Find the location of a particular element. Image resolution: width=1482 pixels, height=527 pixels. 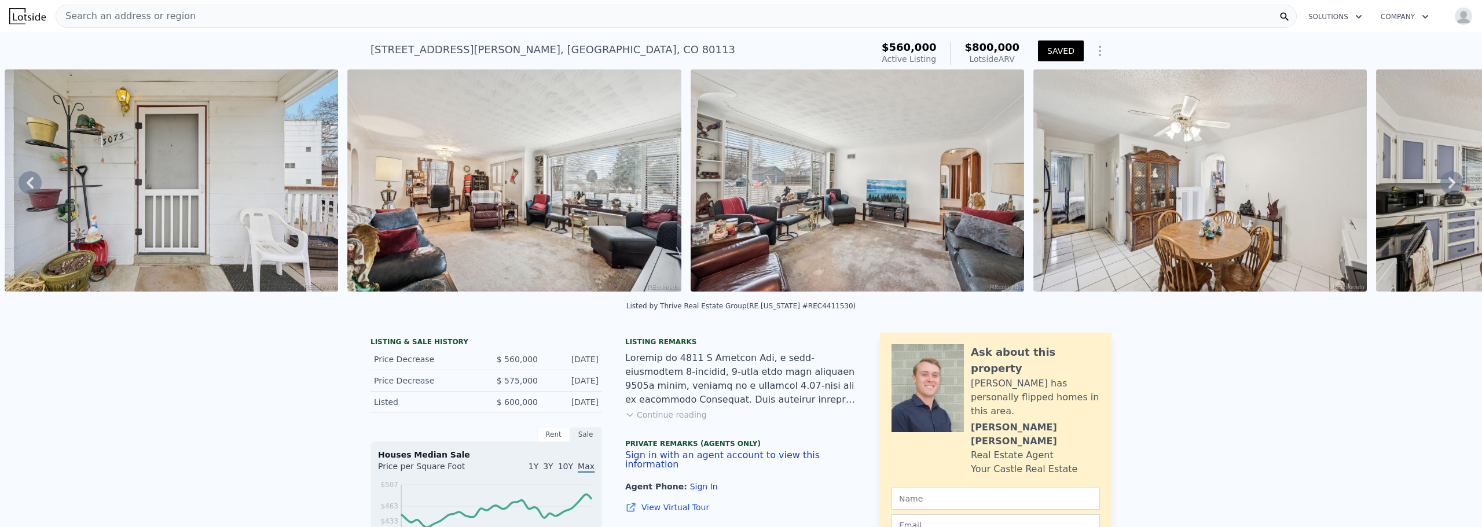

button: Sign in with an agent account to view this information is located at coordinates (741, 460).